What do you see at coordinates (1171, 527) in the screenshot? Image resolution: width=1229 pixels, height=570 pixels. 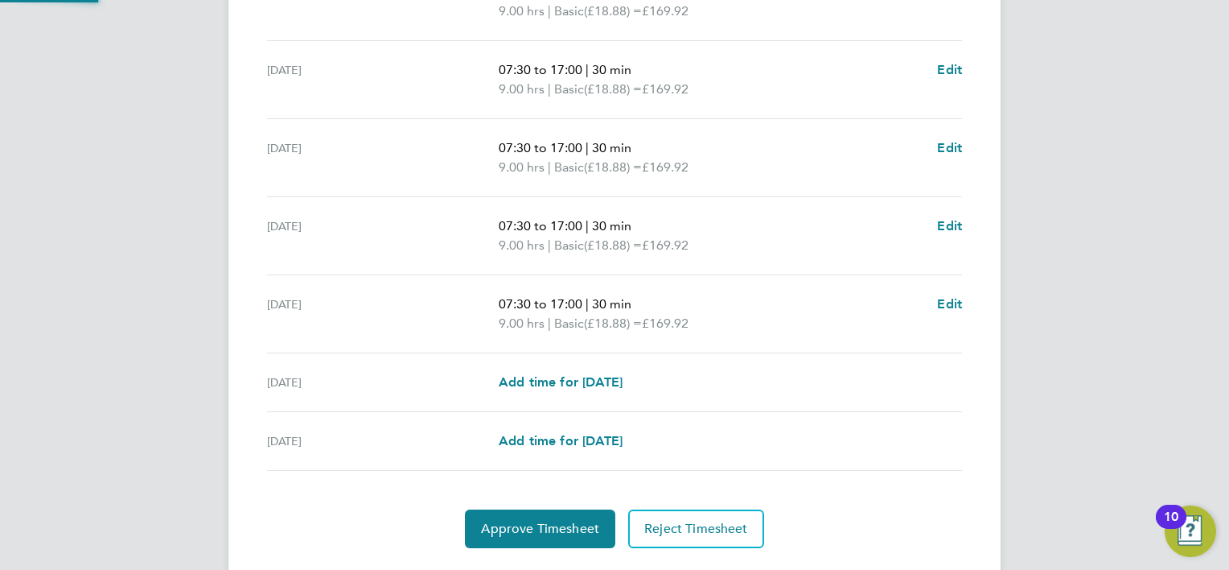 I see `div: 10` at bounding box center [1171, 527].